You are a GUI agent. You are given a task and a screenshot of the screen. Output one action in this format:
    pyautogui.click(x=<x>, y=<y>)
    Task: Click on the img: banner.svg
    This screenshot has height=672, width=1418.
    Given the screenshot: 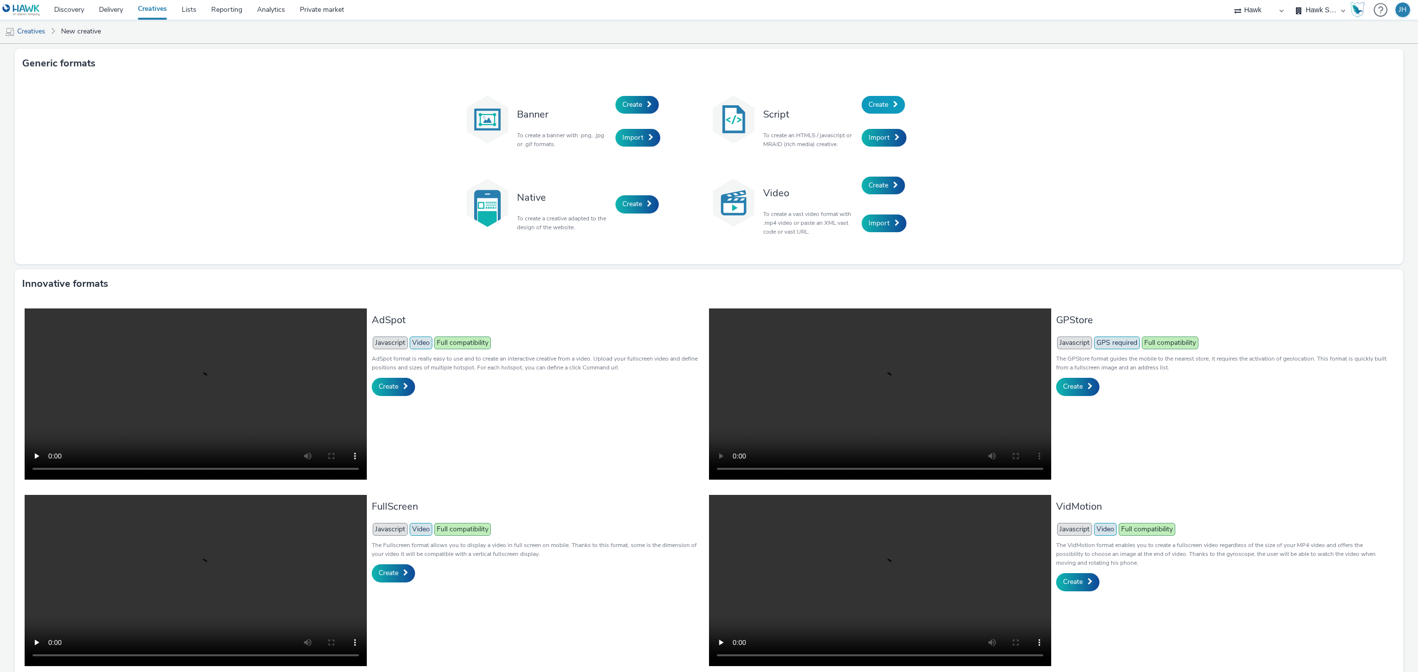 What is the action you would take?
    pyautogui.click(x=487, y=120)
    